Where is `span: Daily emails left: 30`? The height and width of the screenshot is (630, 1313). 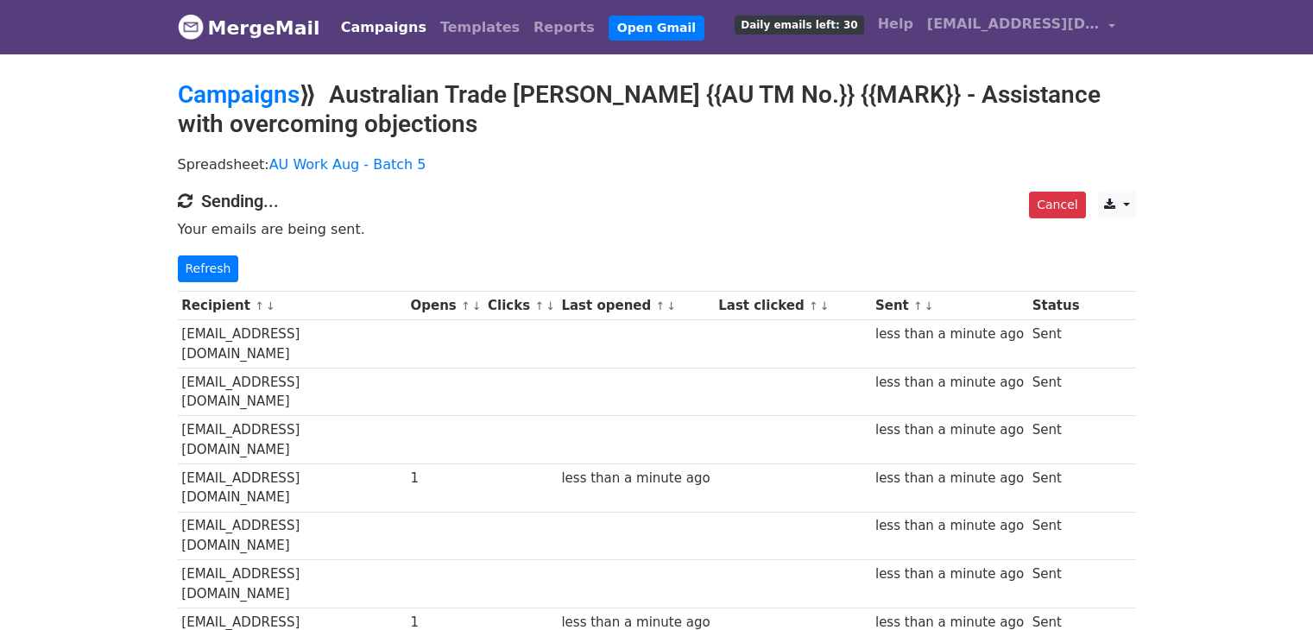
span: Daily emails left: 30 is located at coordinates (798, 25).